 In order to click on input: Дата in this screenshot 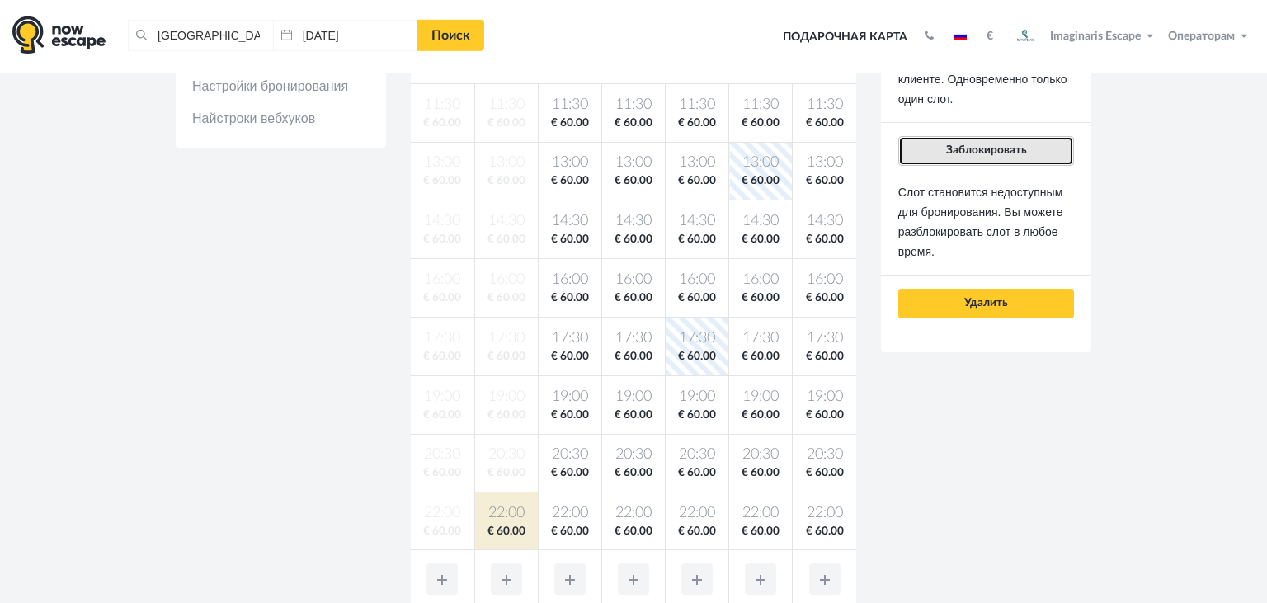, I will do `click(346, 35)`.